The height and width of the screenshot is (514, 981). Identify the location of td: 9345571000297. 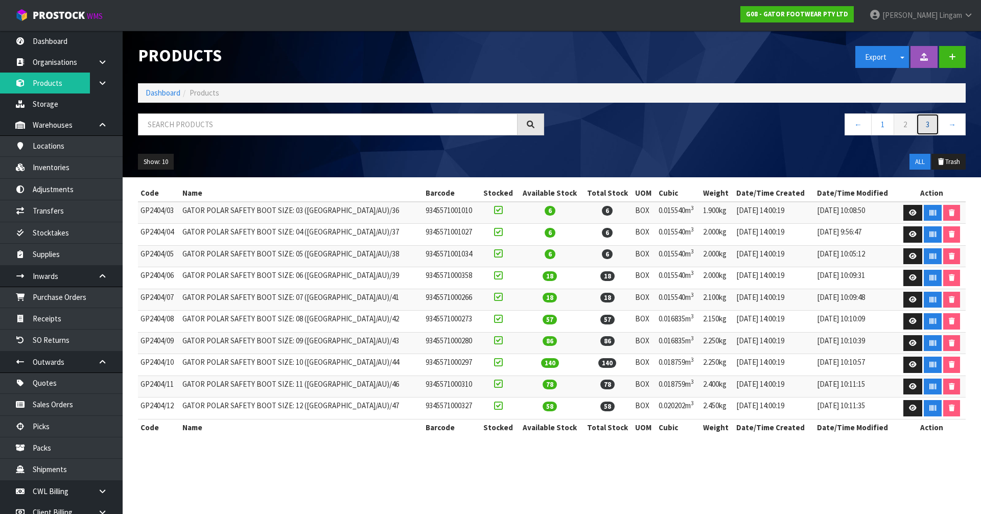
(451, 365).